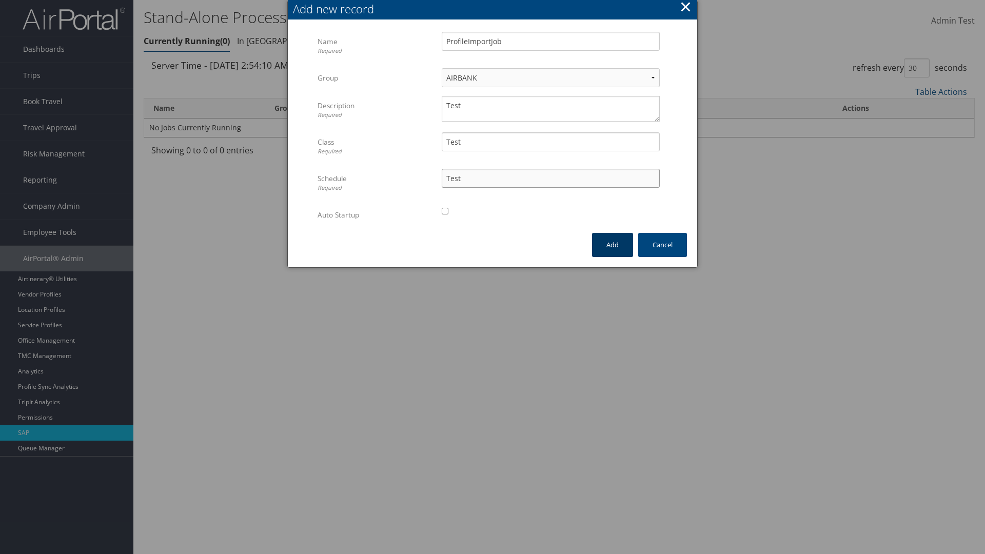 The image size is (985, 554). Describe the element at coordinates (376, 46) in the screenshot. I see `label: Name` at that location.